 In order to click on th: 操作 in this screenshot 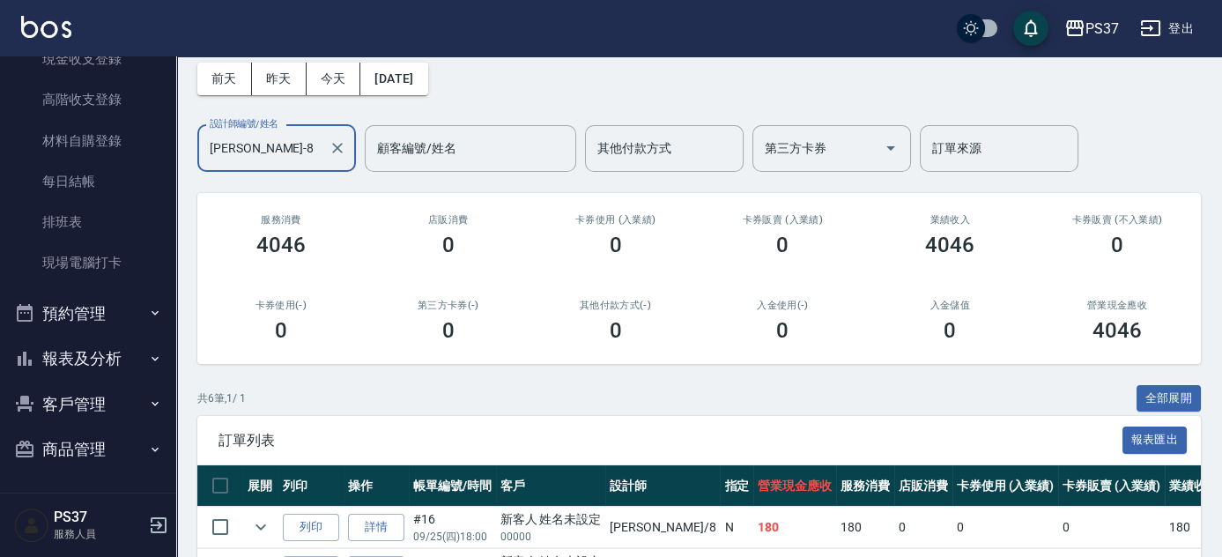, I will do `click(376, 486)`.